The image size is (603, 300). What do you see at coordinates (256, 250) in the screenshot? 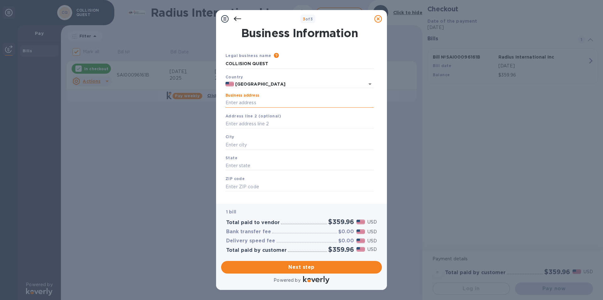
I see `h3: Total paid by customer` at bounding box center [256, 250].